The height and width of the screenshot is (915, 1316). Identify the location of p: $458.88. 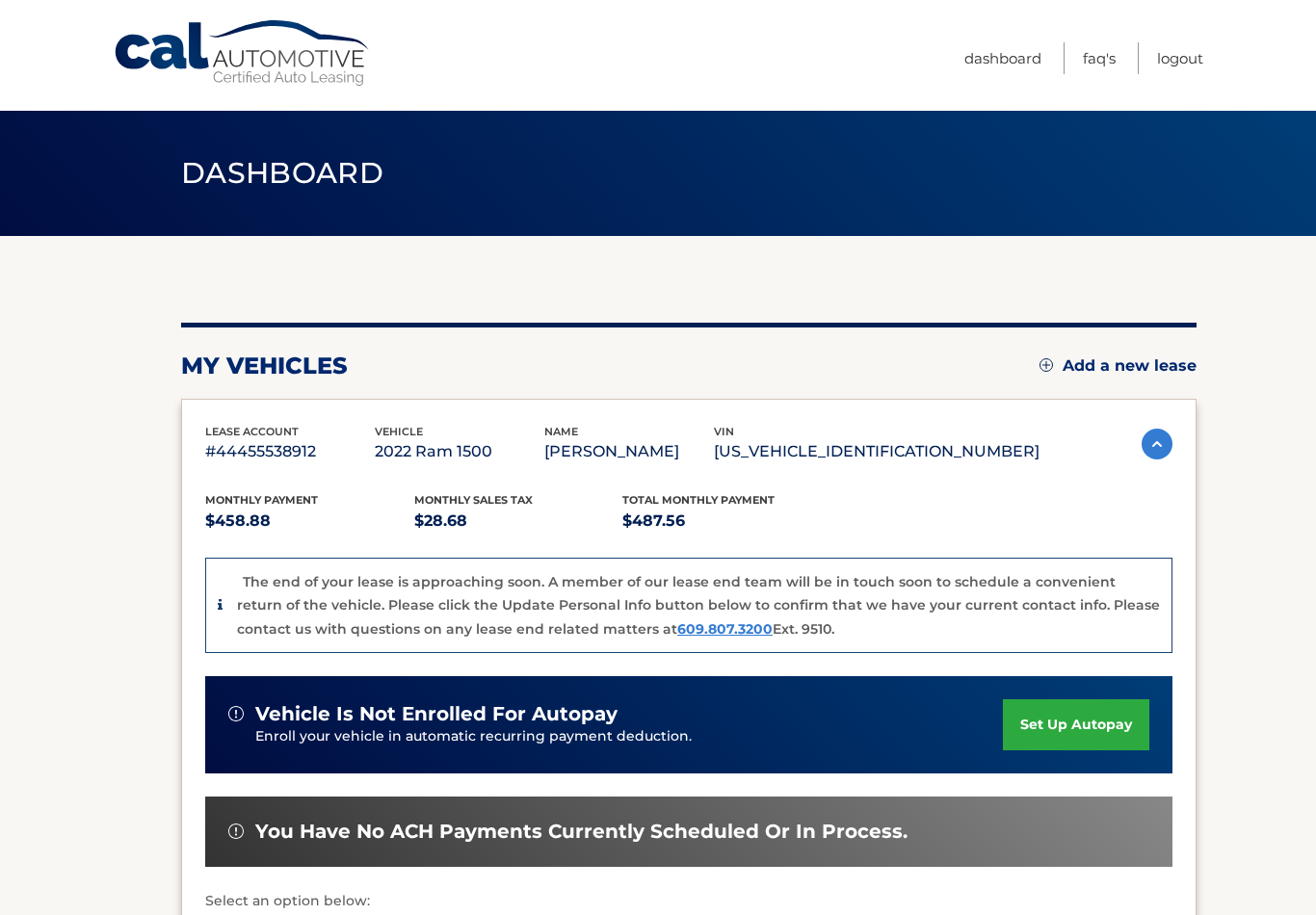
(309, 521).